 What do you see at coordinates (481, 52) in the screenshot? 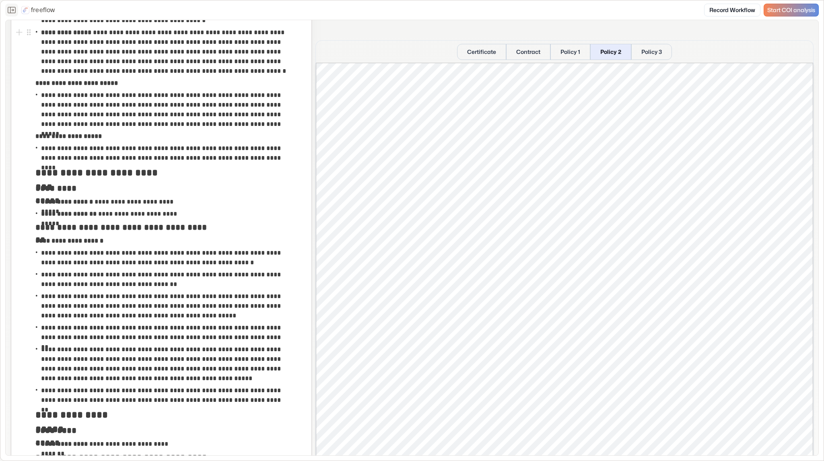
I see `button: Certificate` at bounding box center [481, 52].